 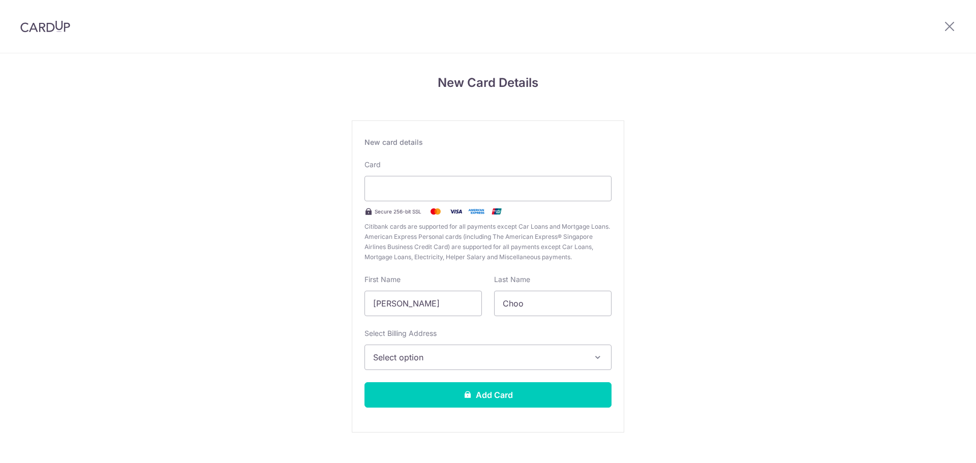 I want to click on img: CardUp, so click(x=45, y=26).